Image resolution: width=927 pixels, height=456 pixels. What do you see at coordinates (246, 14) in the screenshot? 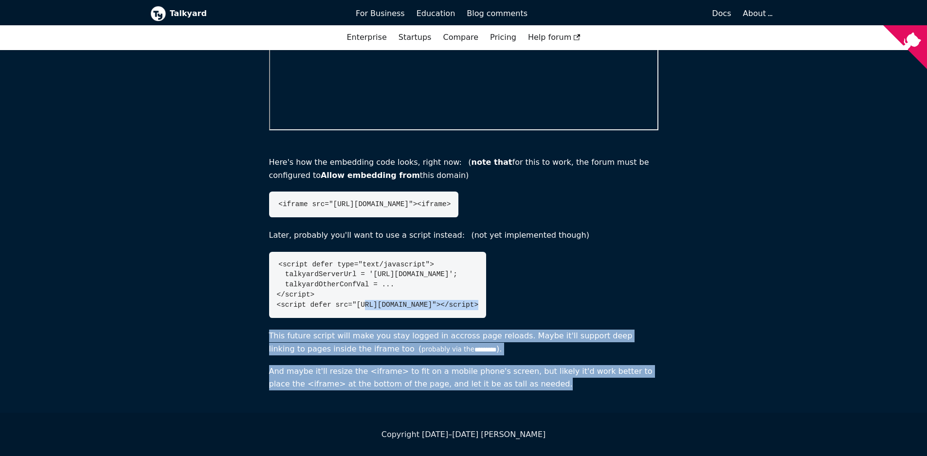
I see `a: Talkyard logoTalkyard` at bounding box center [246, 14].